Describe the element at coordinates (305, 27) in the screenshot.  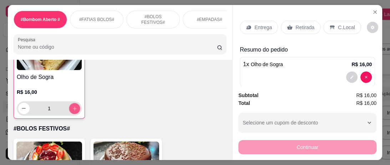
I see `p: Retirada` at that location.